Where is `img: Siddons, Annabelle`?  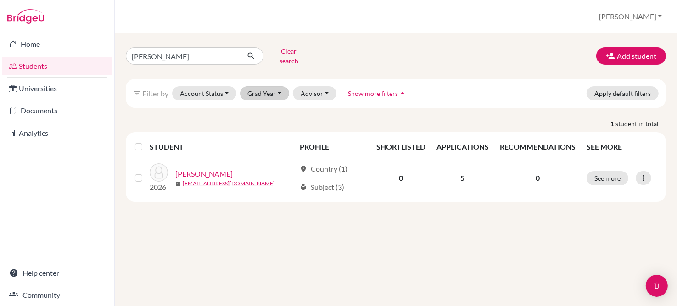 img: Siddons, Annabelle is located at coordinates (159, 173).